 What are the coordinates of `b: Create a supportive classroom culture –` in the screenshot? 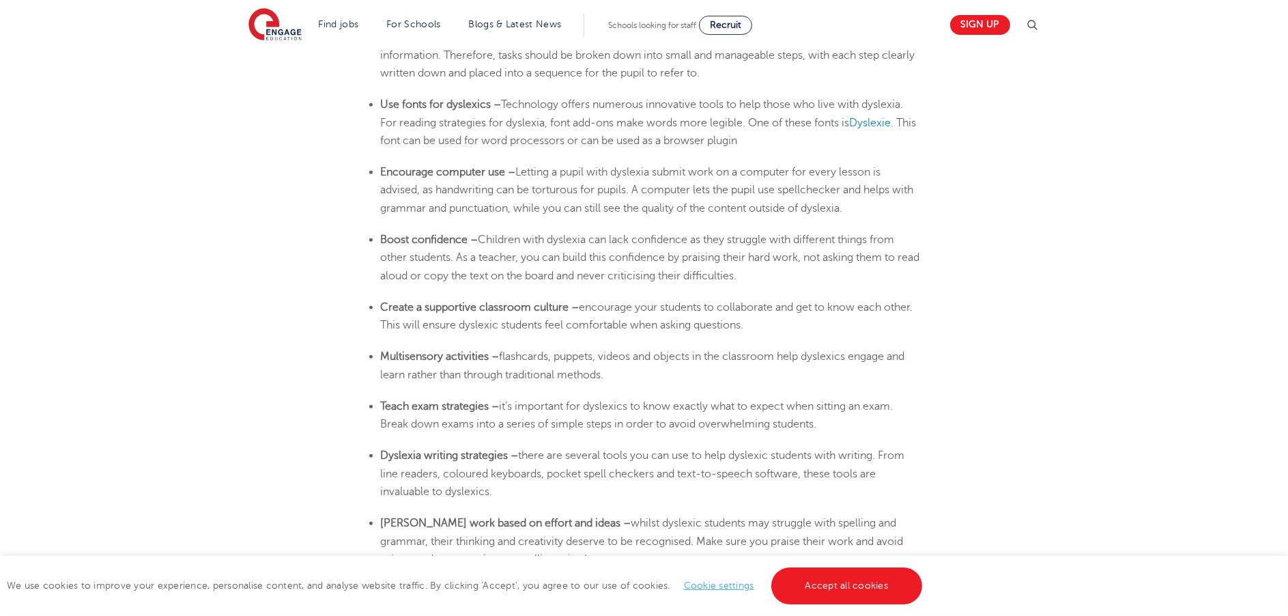 It's located at (479, 307).